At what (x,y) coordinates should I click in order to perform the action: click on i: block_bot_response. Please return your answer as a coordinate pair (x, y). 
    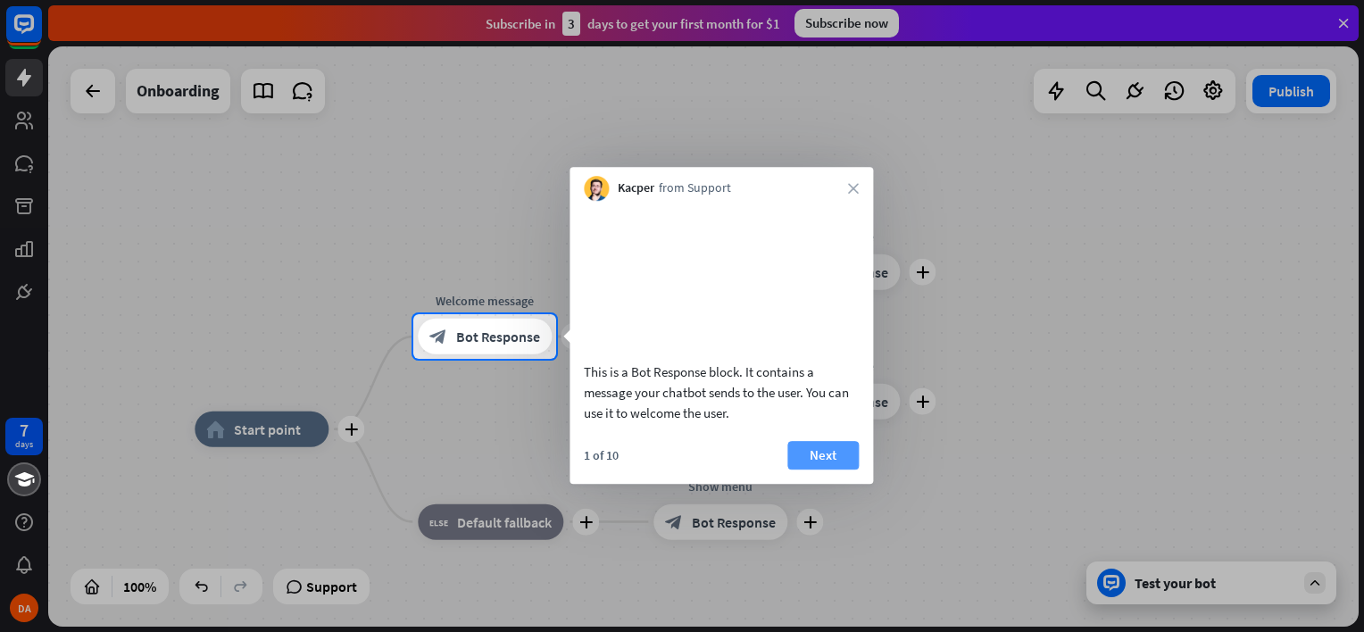
    Looking at the image, I should click on (438, 336).